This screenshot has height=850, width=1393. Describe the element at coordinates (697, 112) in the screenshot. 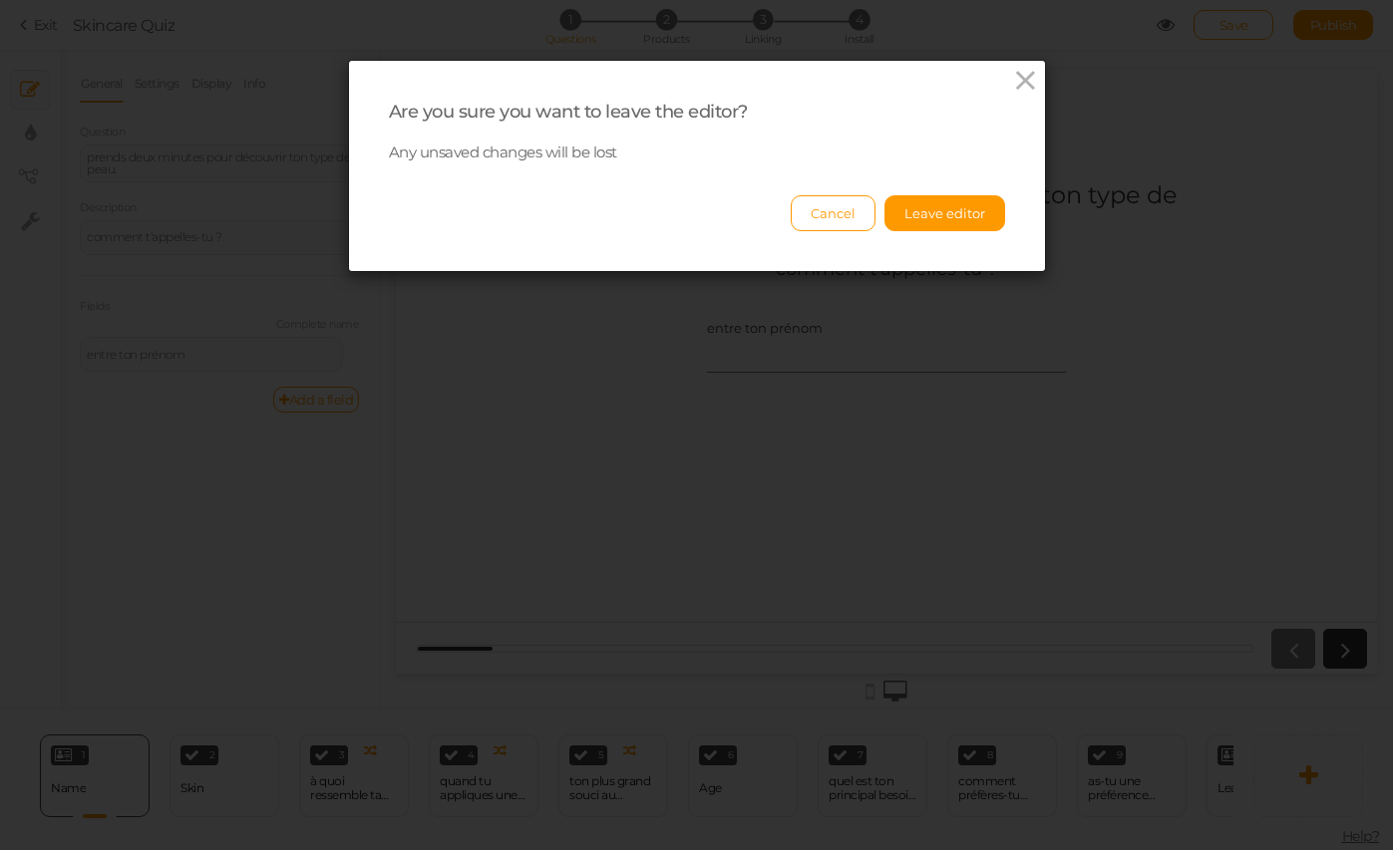

I see `div: Are you sure you want to leave the editor?` at that location.